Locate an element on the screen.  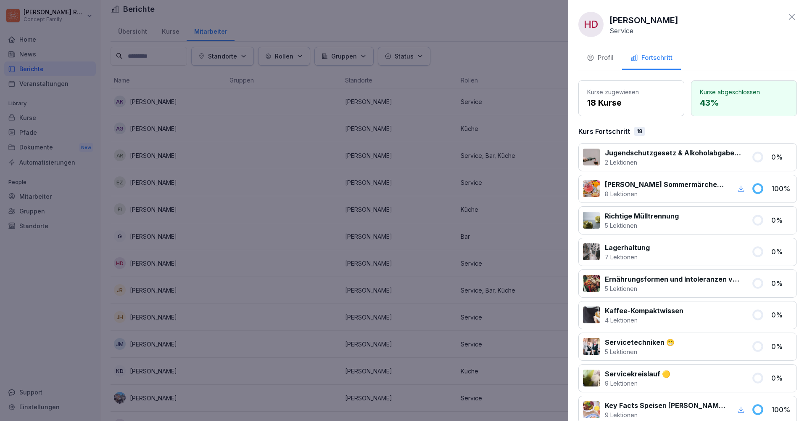
button: Profil is located at coordinates (601, 58).